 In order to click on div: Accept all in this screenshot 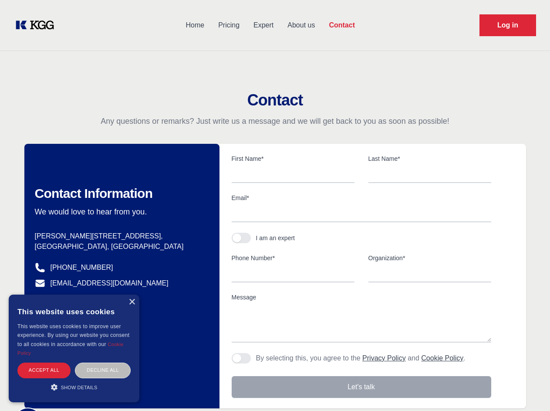, I will do `click(44, 370)`.